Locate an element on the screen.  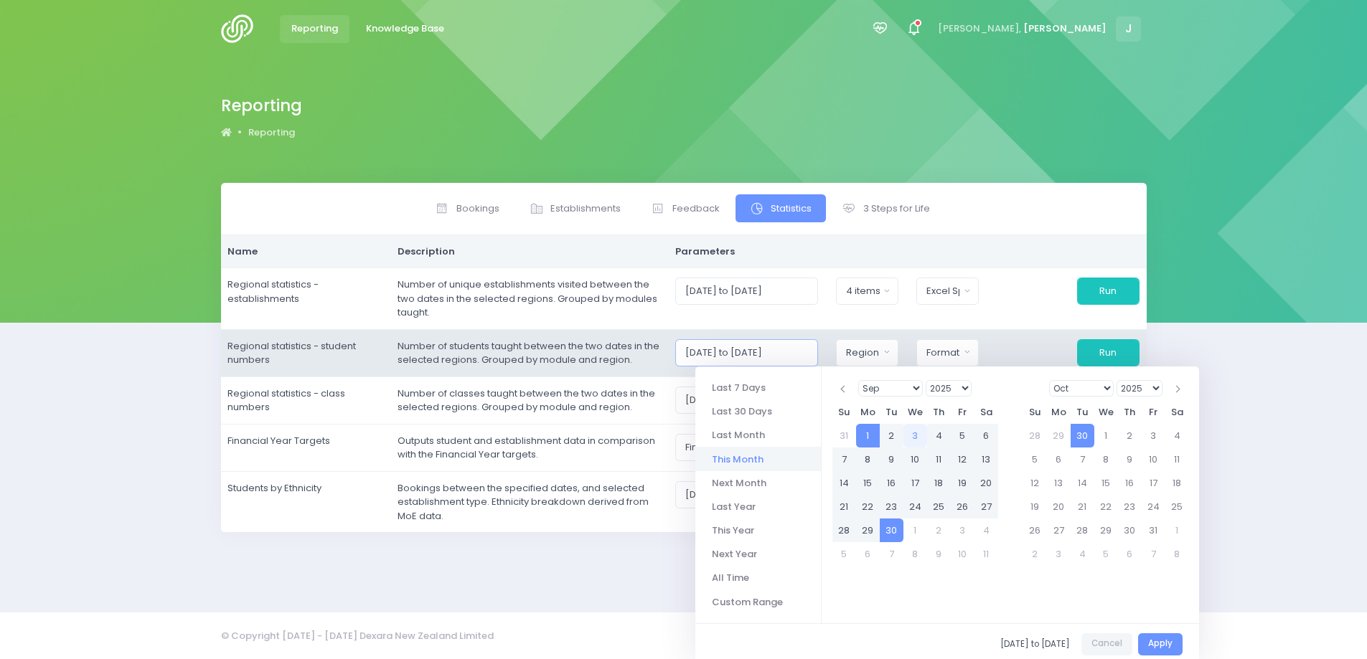
span: Establishments is located at coordinates (585, 209).